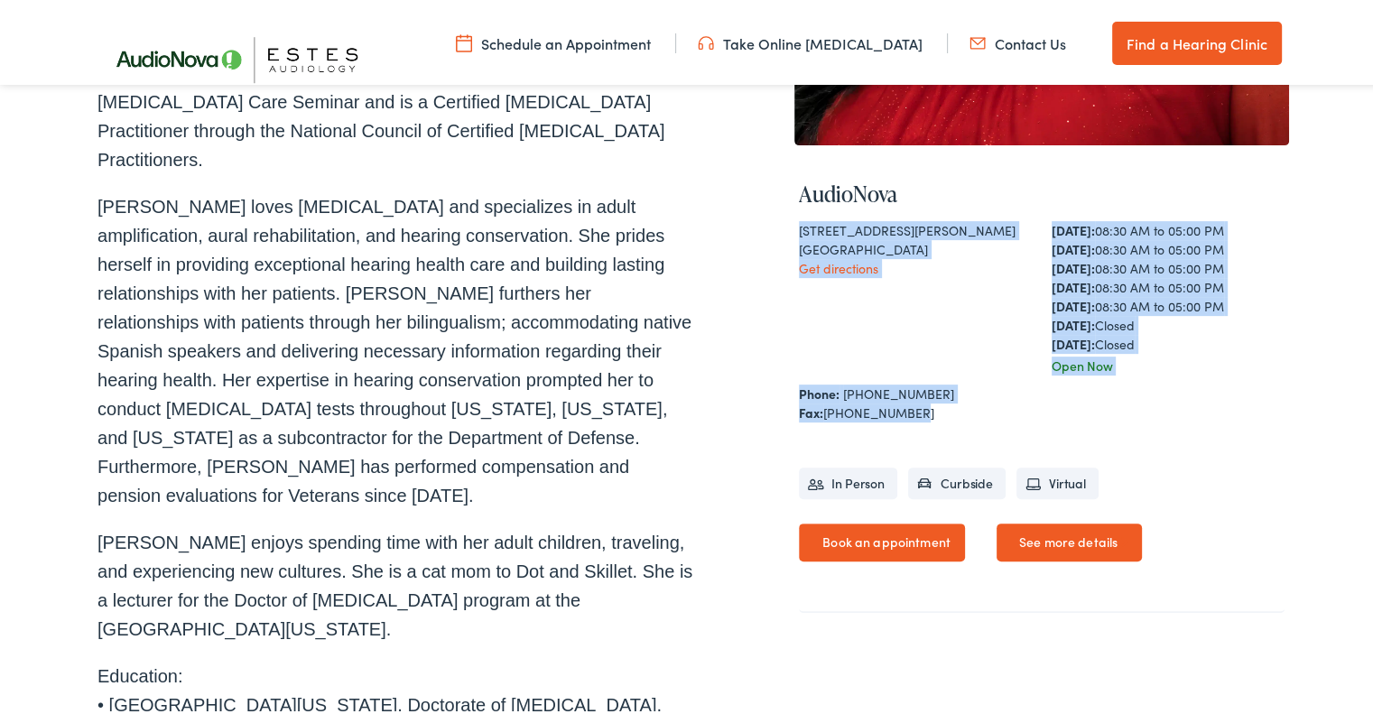 Image resolution: width=1373 pixels, height=714 pixels. I want to click on li: In Person, so click(848, 479).